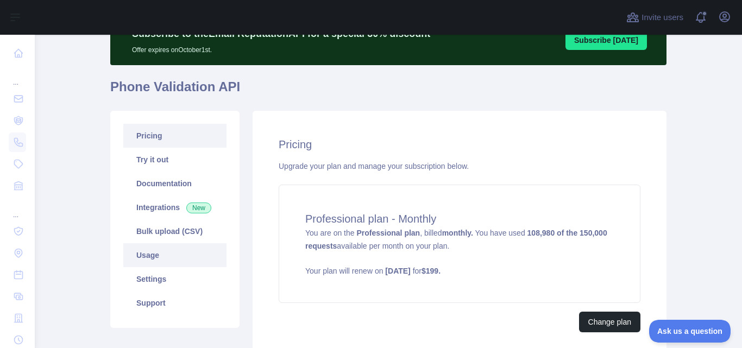 This screenshot has height=348, width=742. Describe the element at coordinates (199, 208) in the screenshot. I see `span: New` at that location.